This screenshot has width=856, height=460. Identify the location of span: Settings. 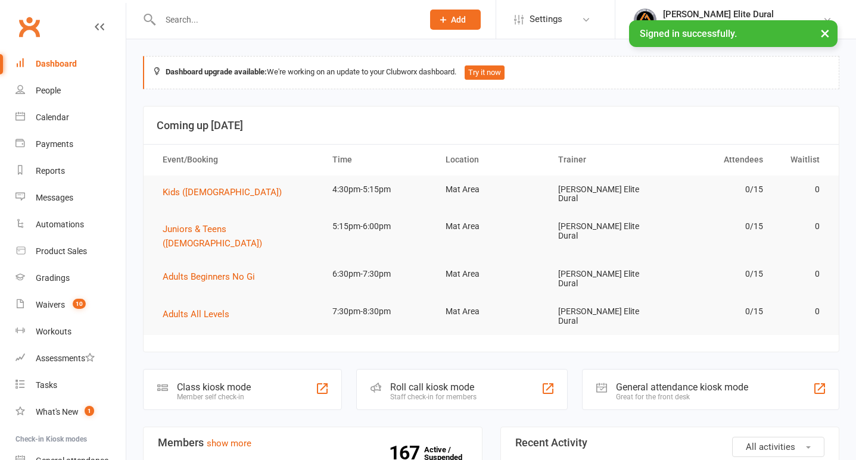
(545, 19).